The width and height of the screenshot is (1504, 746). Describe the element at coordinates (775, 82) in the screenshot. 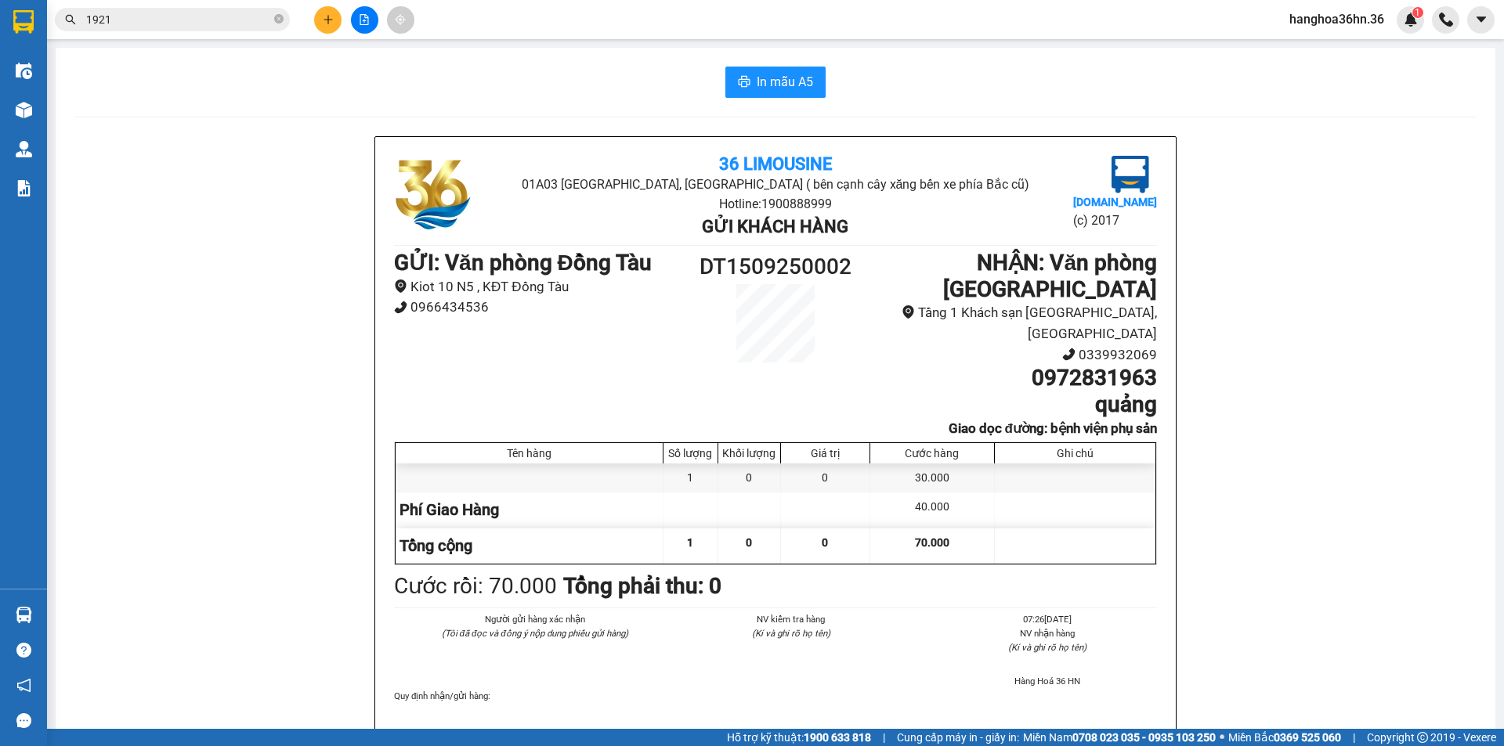

I see `button: printerIn mẫu A5` at that location.